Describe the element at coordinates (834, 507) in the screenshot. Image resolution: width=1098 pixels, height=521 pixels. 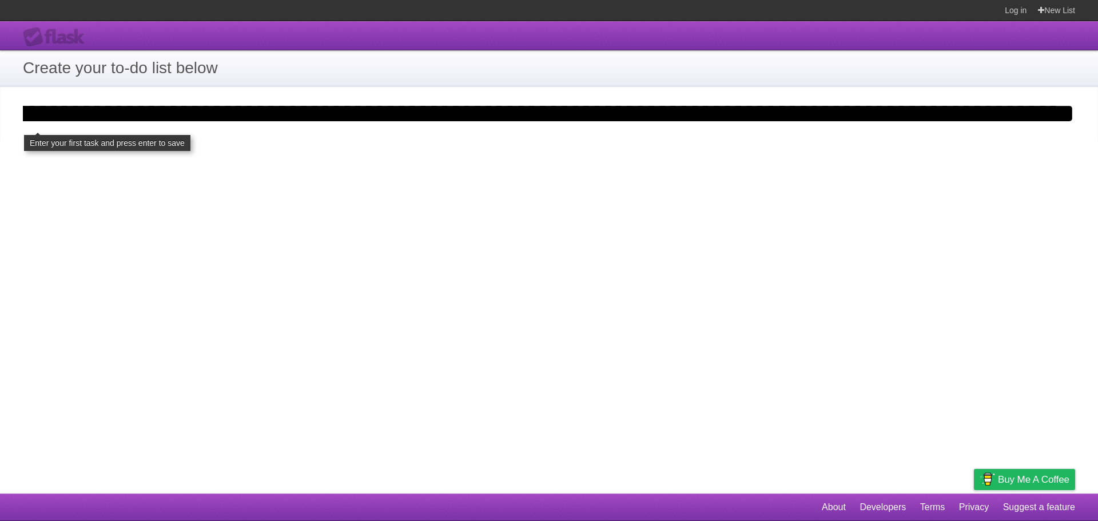
I see `a: About` at that location.